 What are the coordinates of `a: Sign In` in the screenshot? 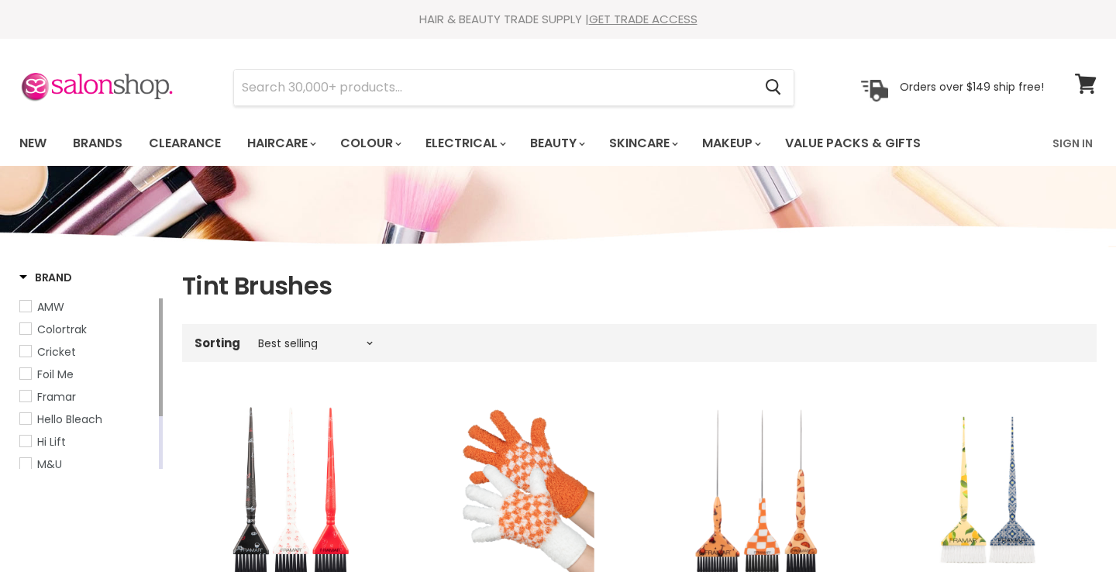 It's located at (1072, 143).